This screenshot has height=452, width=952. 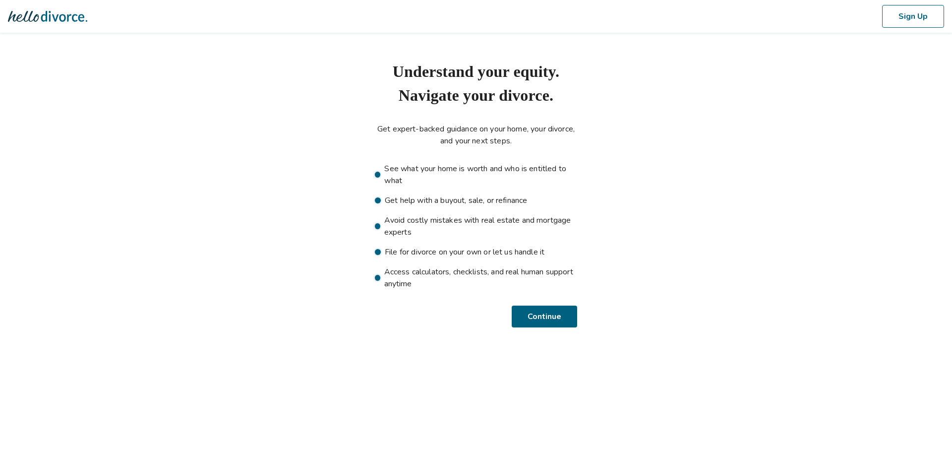 I want to click on h1: Understand your equity. Navigate your divorce., so click(x=476, y=83).